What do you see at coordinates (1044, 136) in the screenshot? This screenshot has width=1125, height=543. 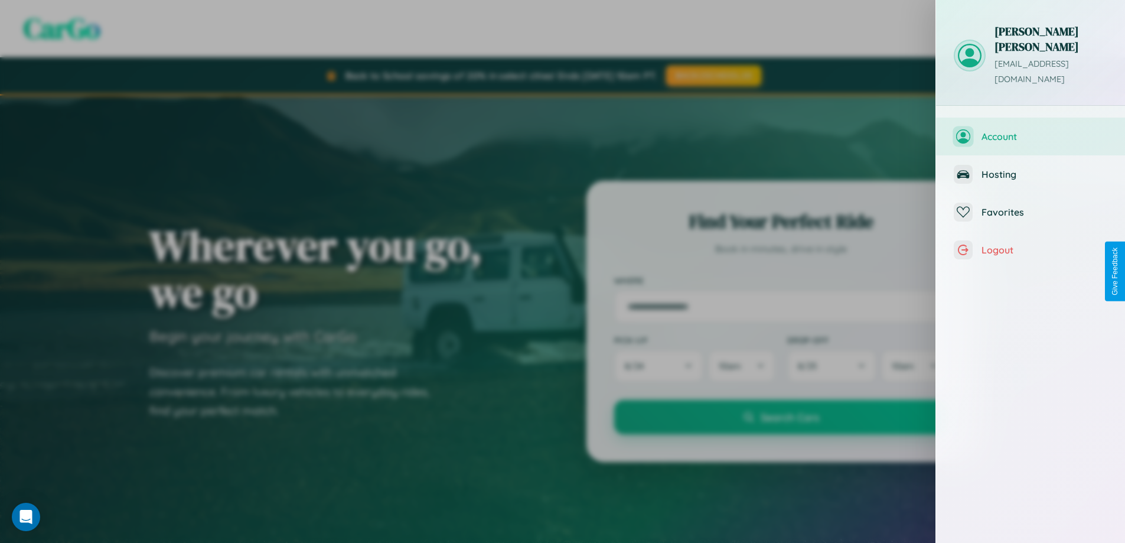 I see `span: Account` at bounding box center [1044, 136].